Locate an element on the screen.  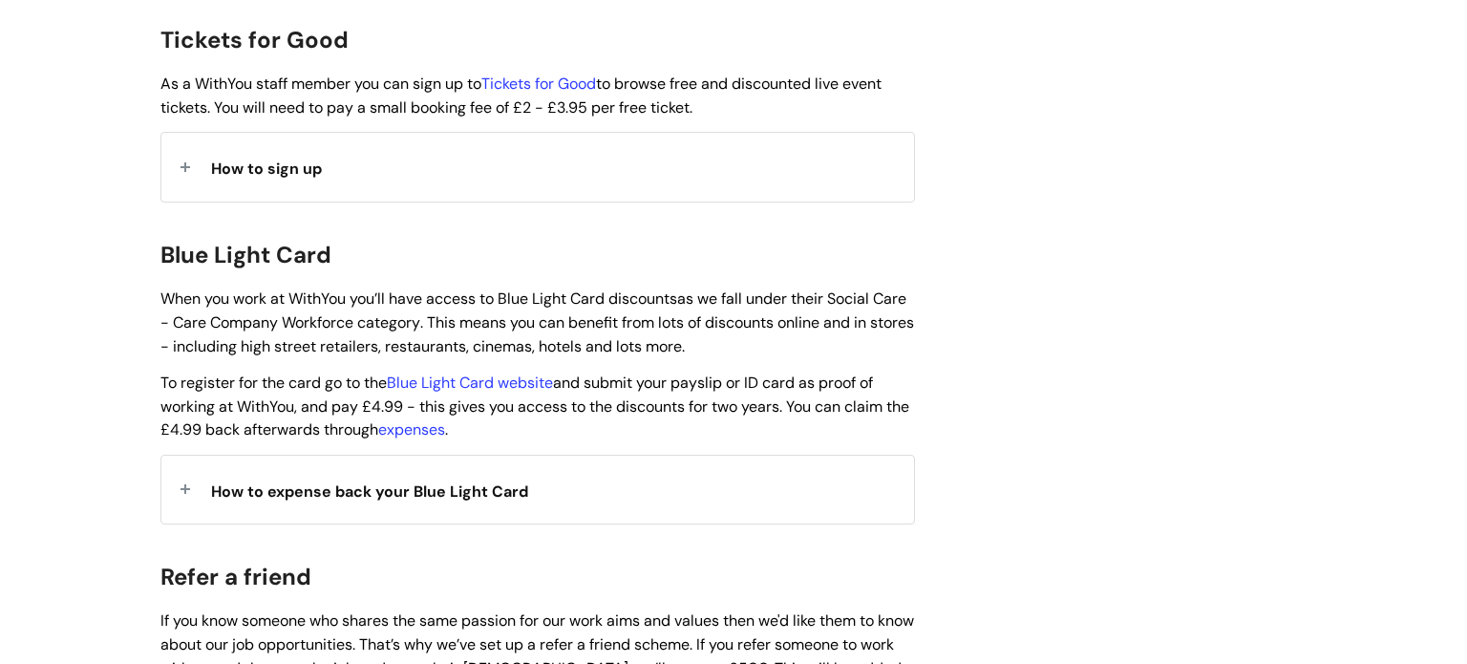
span: As a WithYou staff member you can sign up to to browse free and discounted live event tickets. Yo... is located at coordinates (521, 96).